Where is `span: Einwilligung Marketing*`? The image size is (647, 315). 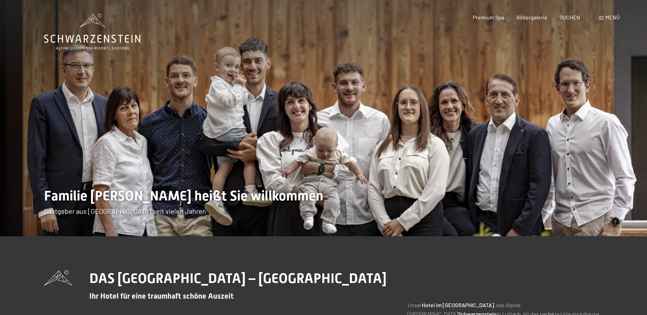 span: Einwilligung Marketing* is located at coordinates (286, 177).